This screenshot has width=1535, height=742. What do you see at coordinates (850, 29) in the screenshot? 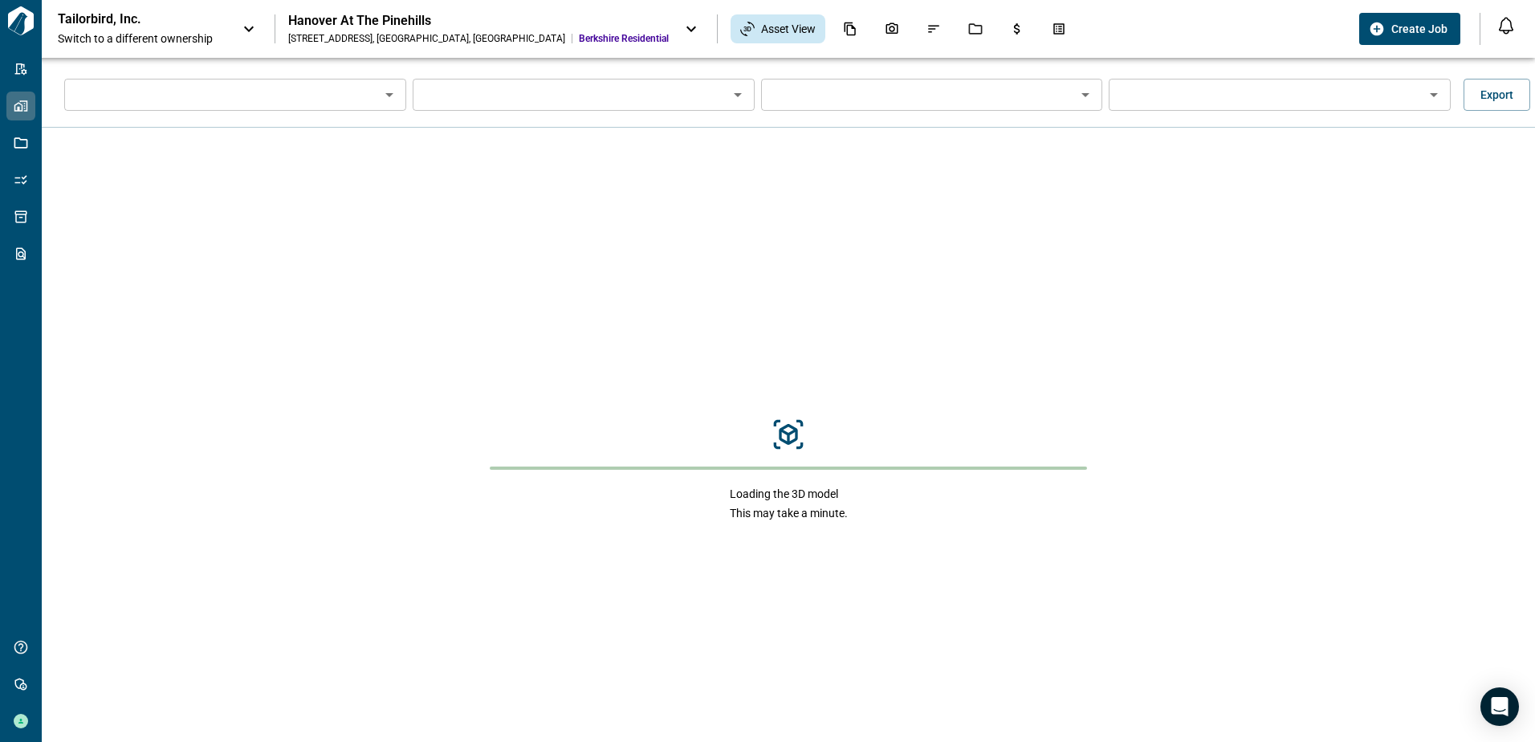
I see `div: Documents` at bounding box center [850, 29].